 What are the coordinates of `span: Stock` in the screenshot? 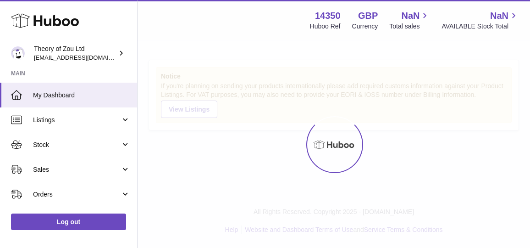 It's located at (77, 144).